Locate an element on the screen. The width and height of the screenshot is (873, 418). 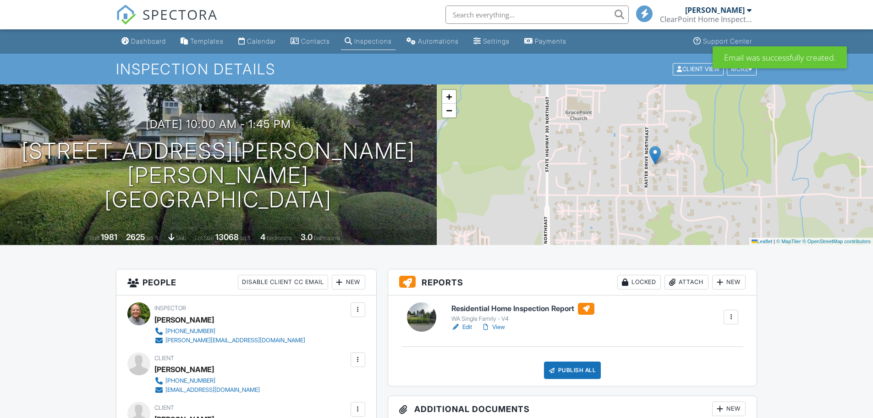
div: Locked is located at coordinates (639, 282).